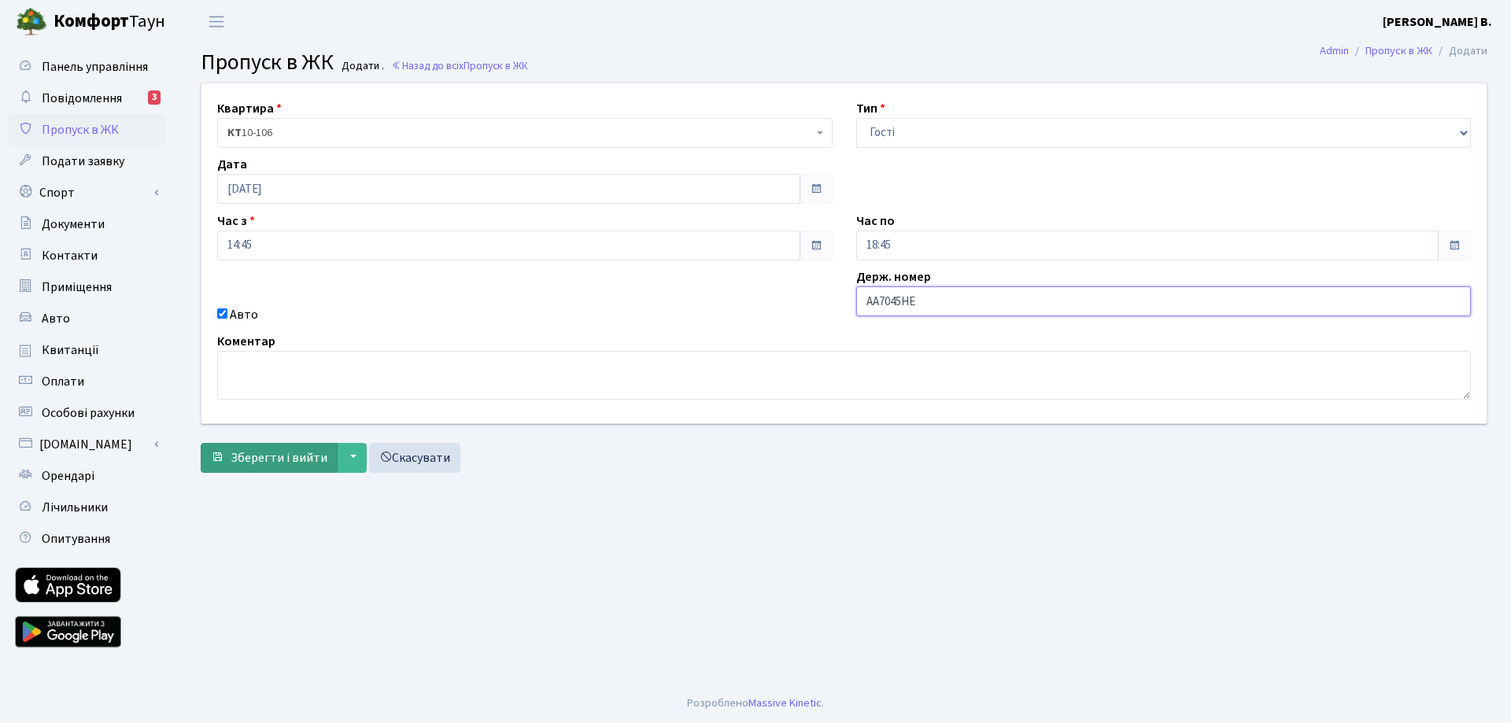 This screenshot has width=1511, height=723. What do you see at coordinates (87, 476) in the screenshot?
I see `a: Орендарі` at bounding box center [87, 476].